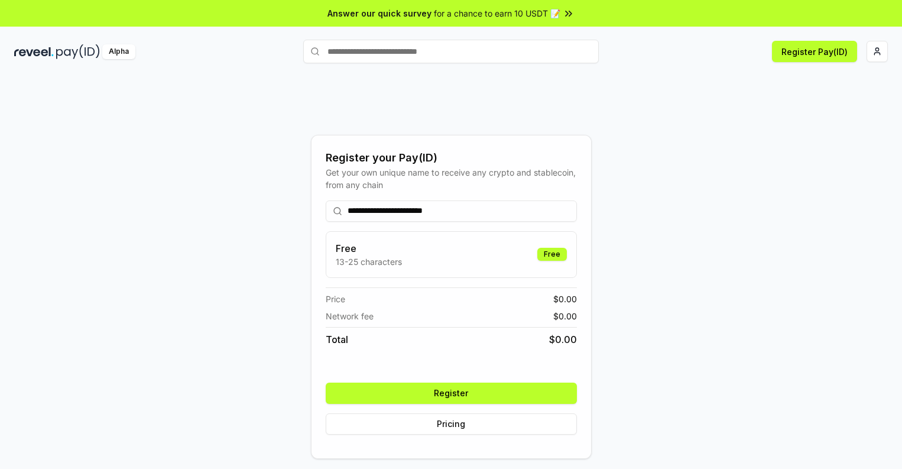  I want to click on span: Total, so click(337, 339).